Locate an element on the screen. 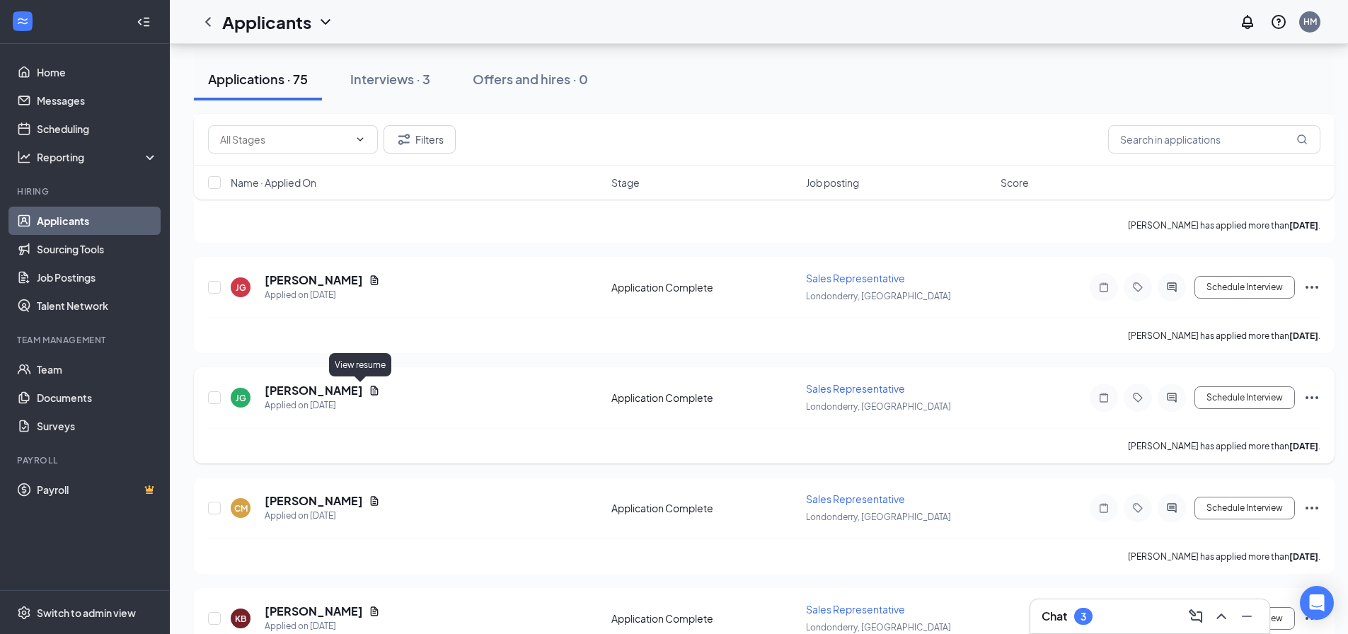  svg: QuestionInfo is located at coordinates (1278, 22).